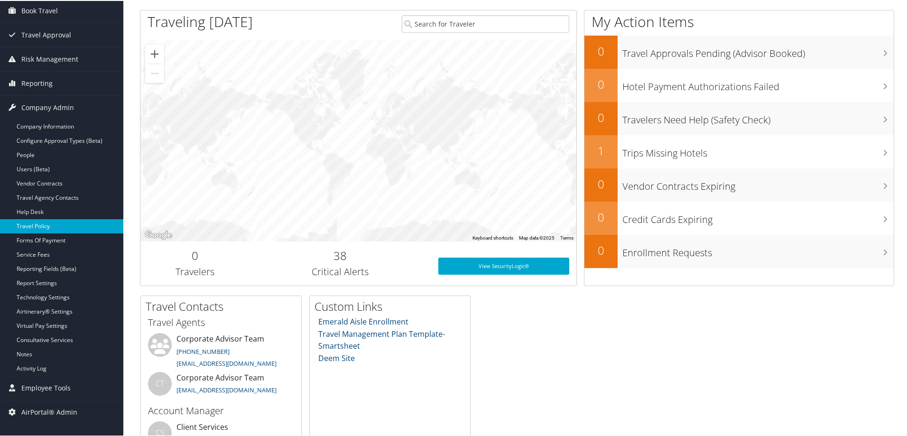  What do you see at coordinates (155, 73) in the screenshot?
I see `button: Zoom out` at bounding box center [155, 73].